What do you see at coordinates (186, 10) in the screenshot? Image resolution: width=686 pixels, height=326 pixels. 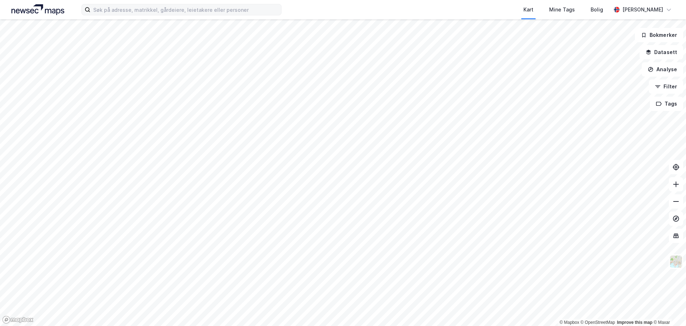 I see `input: Søk på adresse, matrikkel, gårdeiere, leietakere eller personer` at bounding box center [186, 10].